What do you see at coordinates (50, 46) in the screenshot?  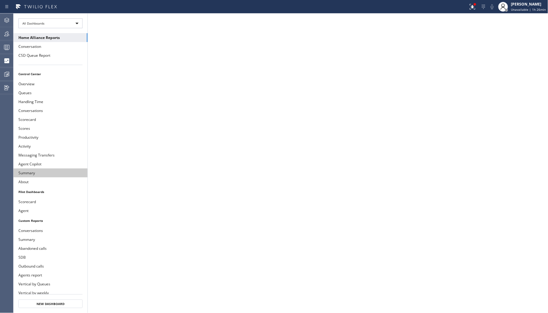 I see `button: Conversation` at bounding box center [50, 46].